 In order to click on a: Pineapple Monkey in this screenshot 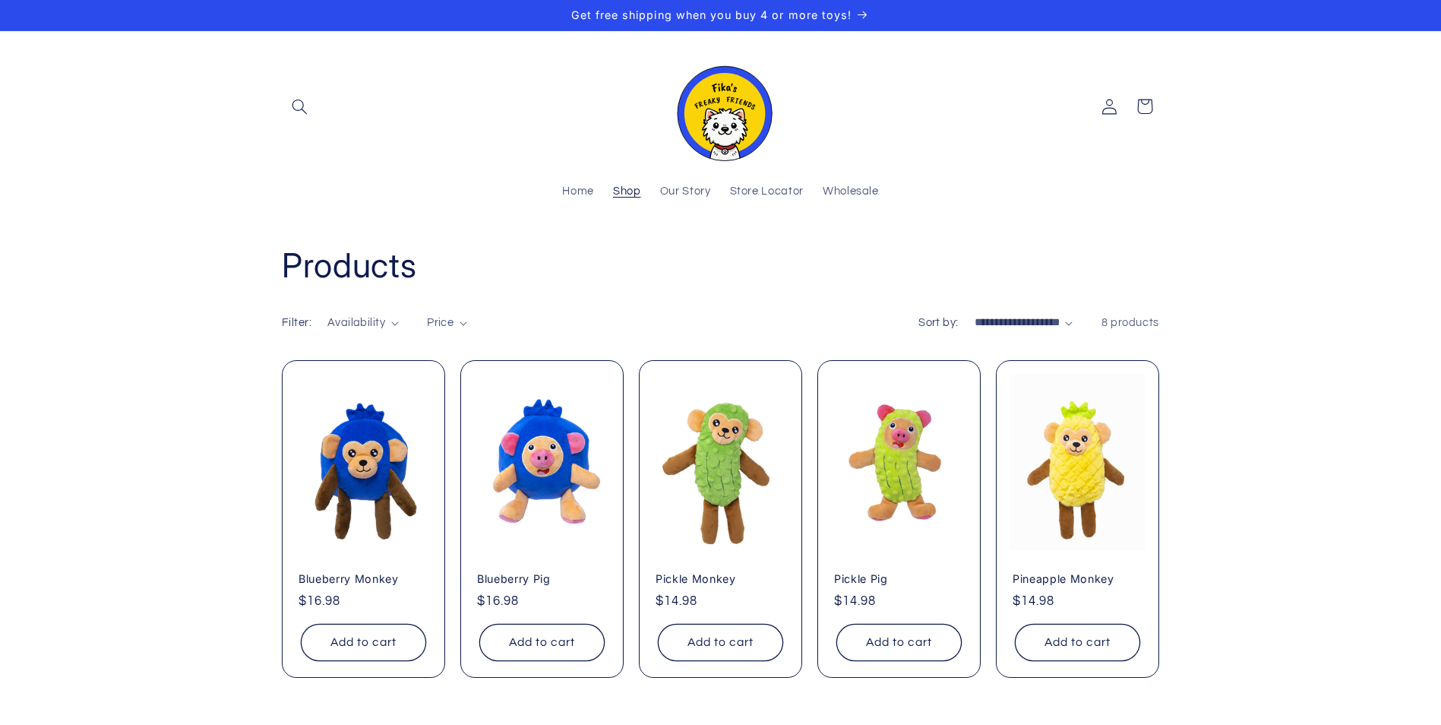, I will do `click(1077, 579)`.